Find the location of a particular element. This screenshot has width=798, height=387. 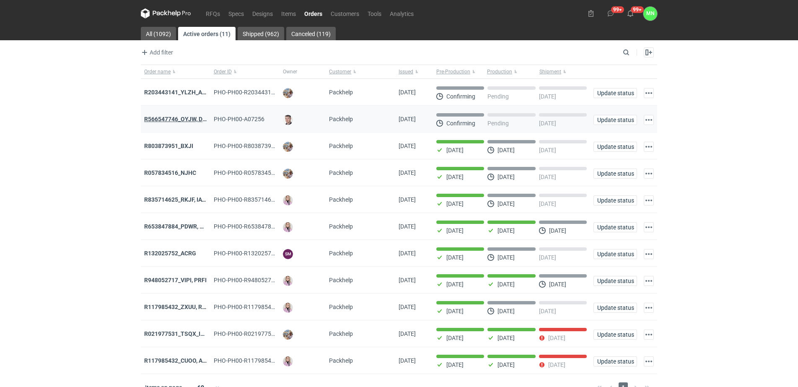

span: PHO-PH00-R117985432_CUOO,-AZGB,-OQAV is located at coordinates (273, 361).